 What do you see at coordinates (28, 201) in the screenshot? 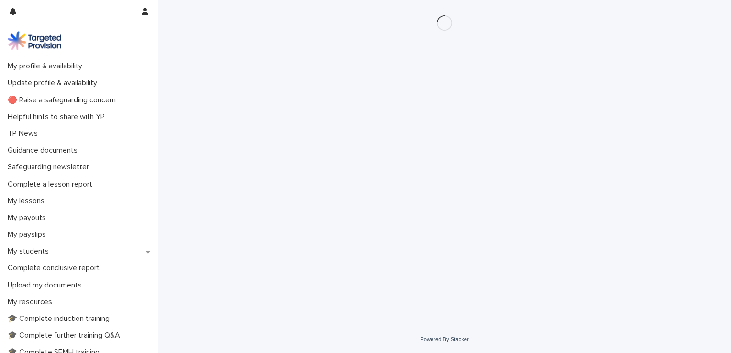
I see `p: My lessons` at bounding box center [28, 201].